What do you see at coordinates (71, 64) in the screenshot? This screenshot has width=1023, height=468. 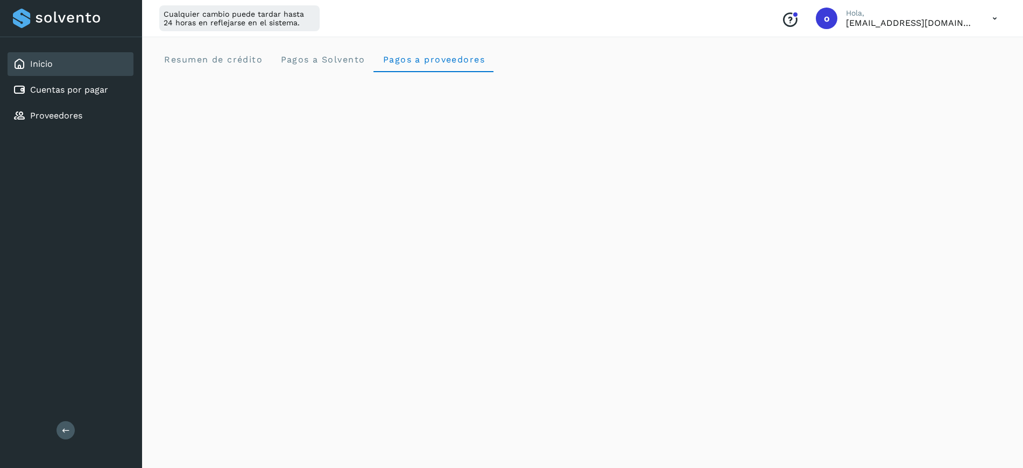 I see `div: Inicio` at bounding box center [71, 64].